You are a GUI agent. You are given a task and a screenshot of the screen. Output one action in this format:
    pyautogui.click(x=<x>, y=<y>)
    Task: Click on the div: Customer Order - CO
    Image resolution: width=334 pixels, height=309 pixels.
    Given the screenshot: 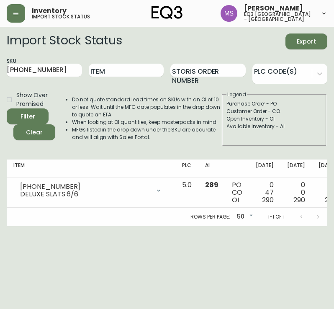 What is the action you would take?
    pyautogui.click(x=274, y=111)
    